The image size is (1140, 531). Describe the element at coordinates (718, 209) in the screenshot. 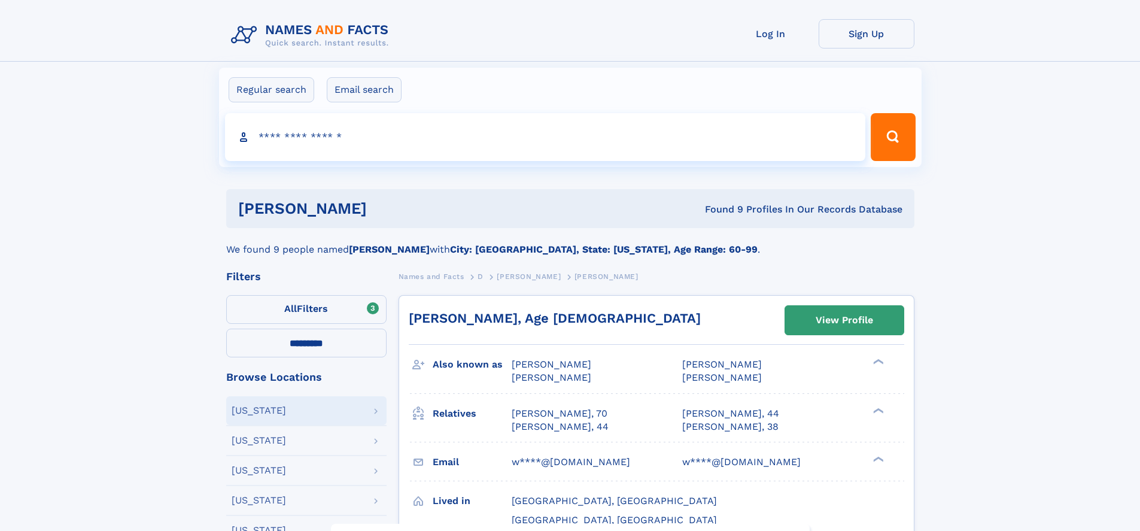

I see `div: Found 9 Profiles In Our Records Database` at that location.